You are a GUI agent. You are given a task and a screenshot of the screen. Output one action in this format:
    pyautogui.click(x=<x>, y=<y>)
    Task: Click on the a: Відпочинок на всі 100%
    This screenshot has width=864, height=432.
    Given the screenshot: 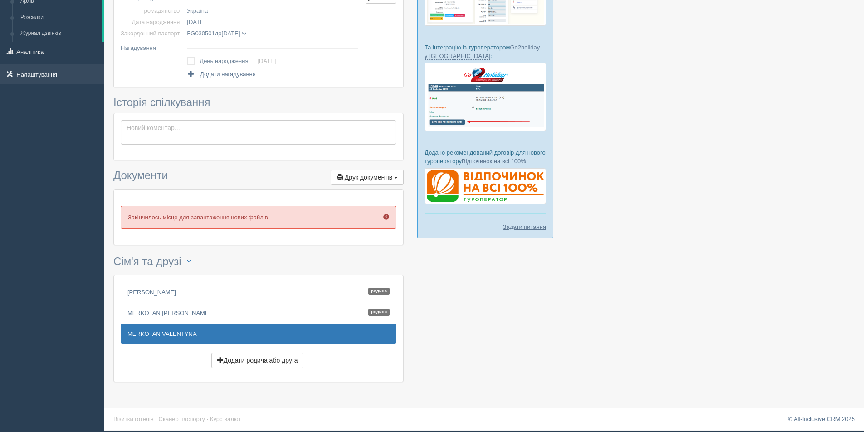 What is the action you would take?
    pyautogui.click(x=494, y=161)
    